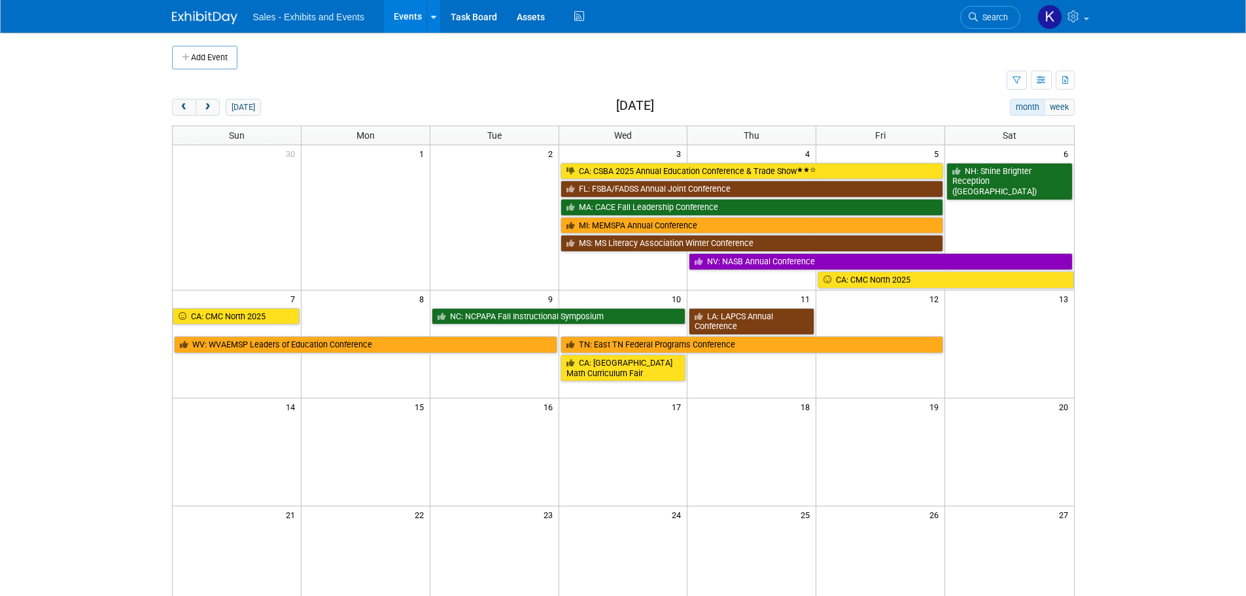 The height and width of the screenshot is (596, 1246). What do you see at coordinates (807, 514) in the screenshot?
I see `span: 25` at bounding box center [807, 514].